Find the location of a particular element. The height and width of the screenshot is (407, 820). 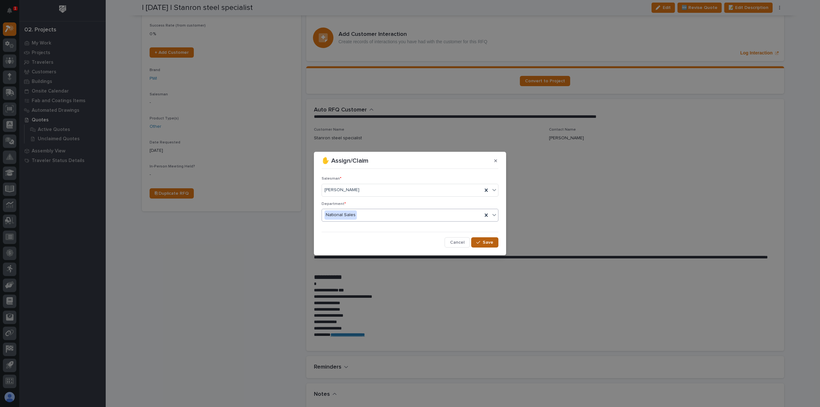

span: Department is located at coordinates (334, 204).